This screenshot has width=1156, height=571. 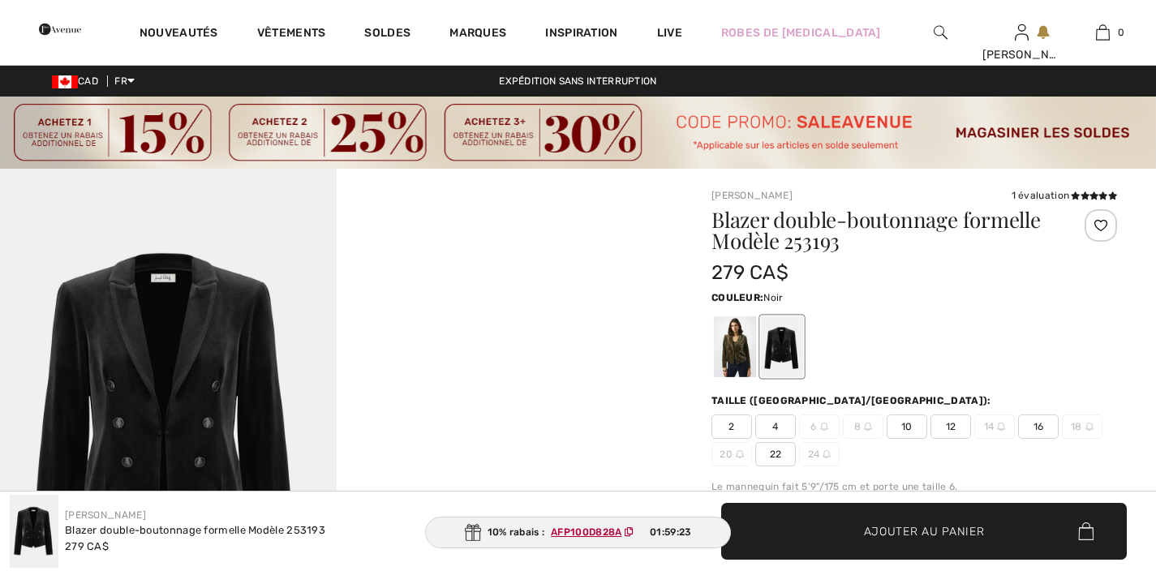 What do you see at coordinates (473, 532) in the screenshot?
I see `img: Gift.svg` at bounding box center [473, 532].